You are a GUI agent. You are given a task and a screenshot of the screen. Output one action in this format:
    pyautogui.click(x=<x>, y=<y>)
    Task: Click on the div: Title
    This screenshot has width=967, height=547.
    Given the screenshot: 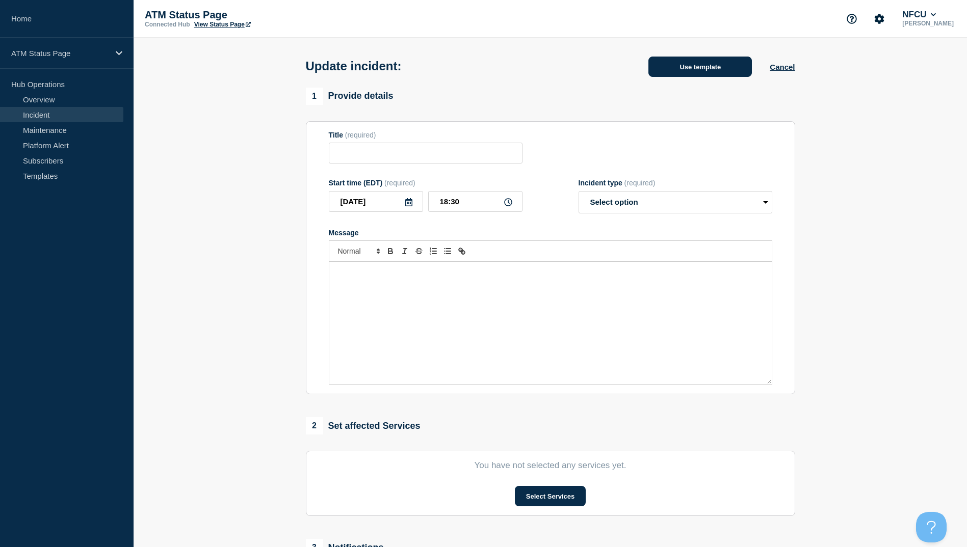 What is the action you would take?
    pyautogui.click(x=426, y=135)
    